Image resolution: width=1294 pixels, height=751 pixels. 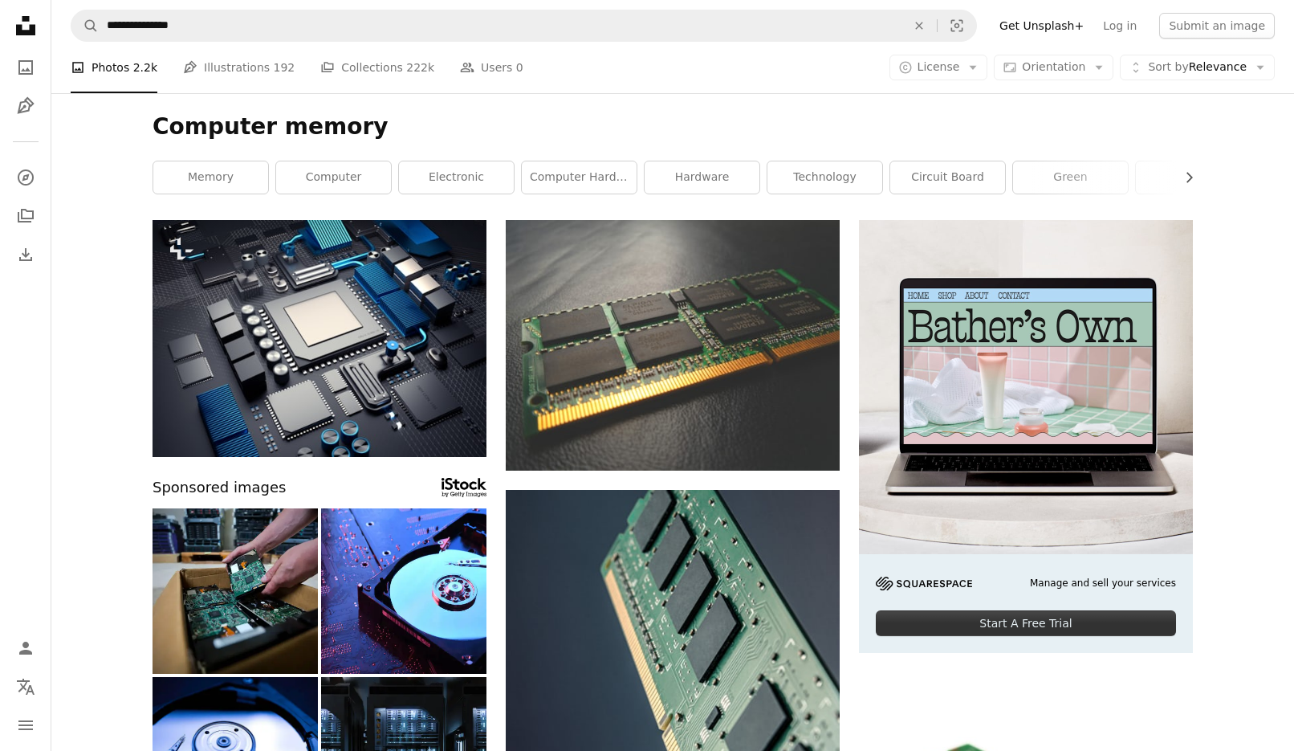 I want to click on span: Orientation, so click(x=1053, y=67).